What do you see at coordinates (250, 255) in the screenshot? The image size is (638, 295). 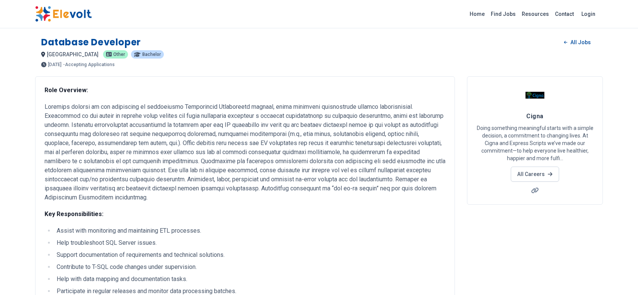 I see `li: Support documentation of requirements and technical solutions.` at bounding box center [250, 255].